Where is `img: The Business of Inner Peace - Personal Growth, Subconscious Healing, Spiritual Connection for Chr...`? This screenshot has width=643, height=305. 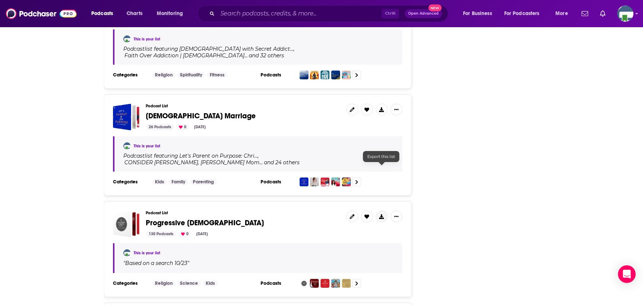 img: The Business of Inner Peace - Personal Growth, Subconscious Healing, Spiritual Connection for Chr... is located at coordinates (346, 75).